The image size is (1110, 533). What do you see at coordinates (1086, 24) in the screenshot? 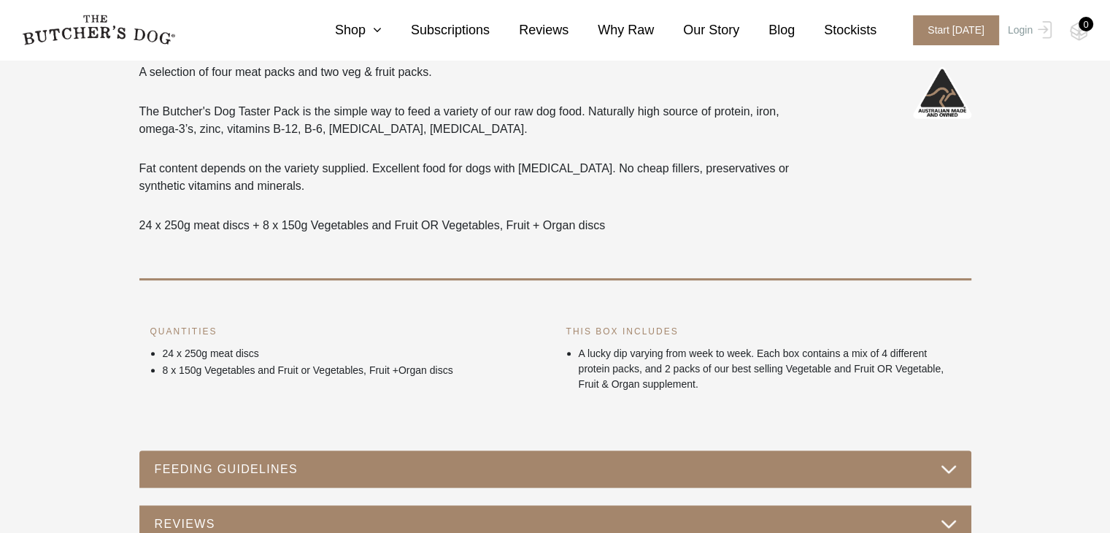
I see `div: 0` at bounding box center [1086, 24].